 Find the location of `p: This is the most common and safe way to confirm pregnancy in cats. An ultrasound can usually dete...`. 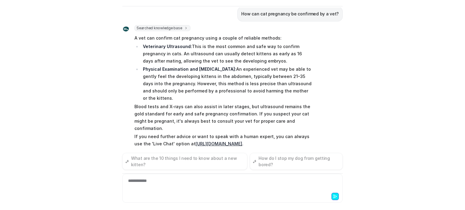

p: This is the most common and safe way to confirm pregnancy in cats. An ultrasound can usually dete... is located at coordinates (227, 54).